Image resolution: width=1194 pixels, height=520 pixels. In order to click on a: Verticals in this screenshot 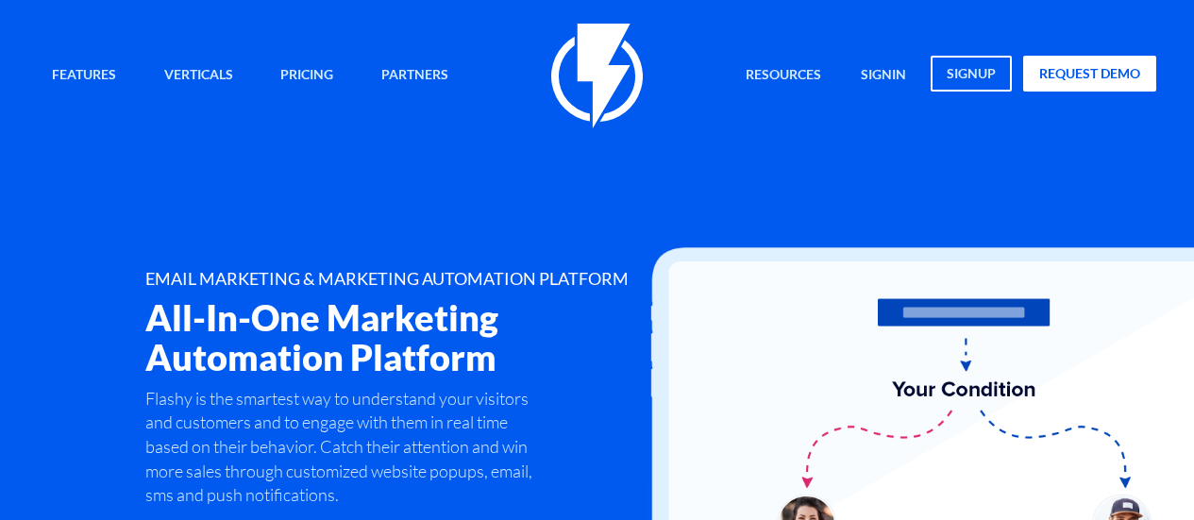, I will do `click(198, 76)`.